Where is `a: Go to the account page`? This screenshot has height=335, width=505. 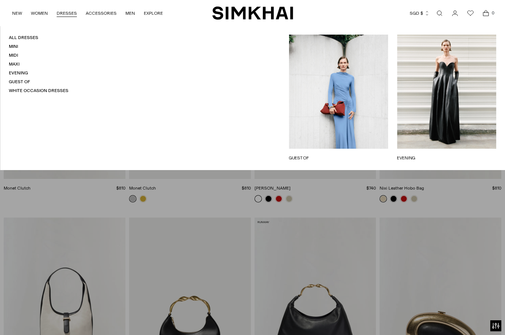
a: Go to the account page is located at coordinates (455, 13).